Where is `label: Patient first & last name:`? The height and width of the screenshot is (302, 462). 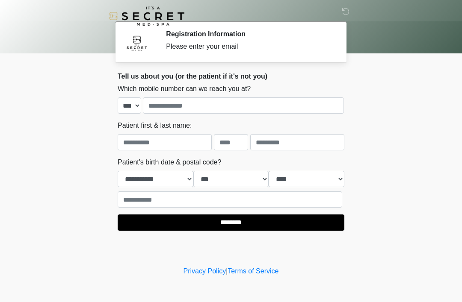
label: Patient first & last name: is located at coordinates (154, 126).